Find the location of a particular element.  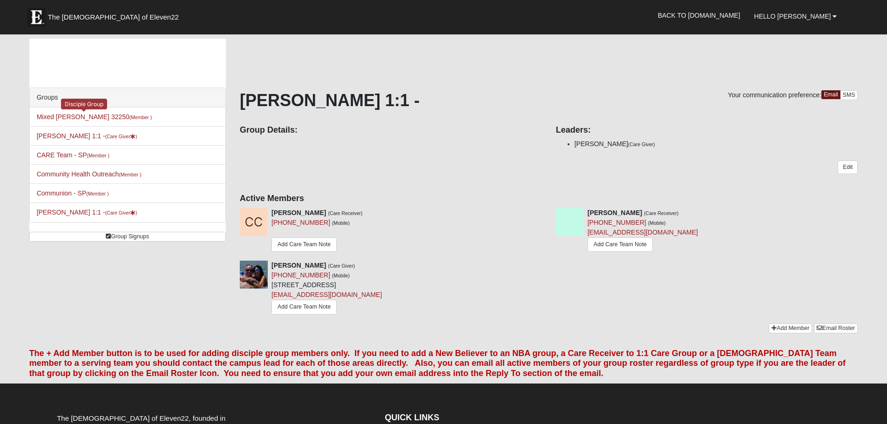

h4: Active Members is located at coordinates (548, 199).